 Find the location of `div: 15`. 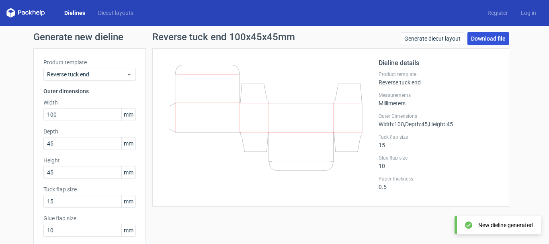

div: 15 is located at coordinates (439, 141).